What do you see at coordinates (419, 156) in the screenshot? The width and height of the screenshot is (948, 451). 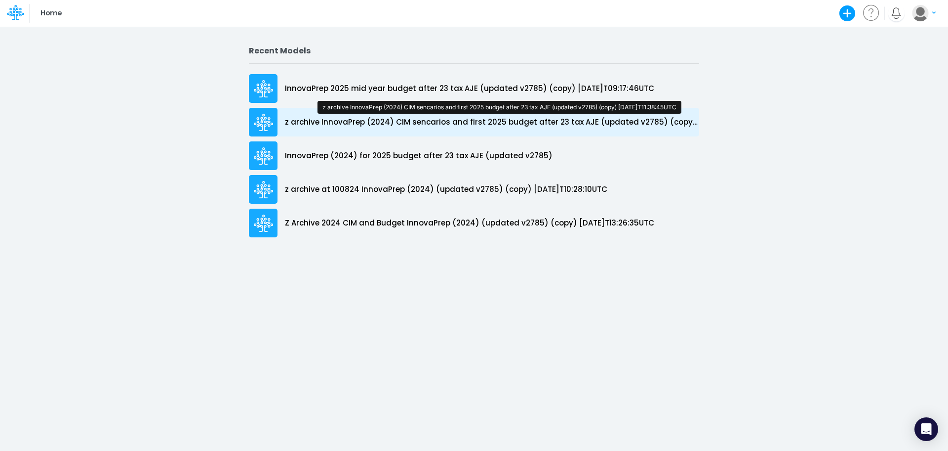 I see `p: InnovaPrep (2024) for 2025 budget after 23 tax AJE (updated v2785)` at bounding box center [419, 156].